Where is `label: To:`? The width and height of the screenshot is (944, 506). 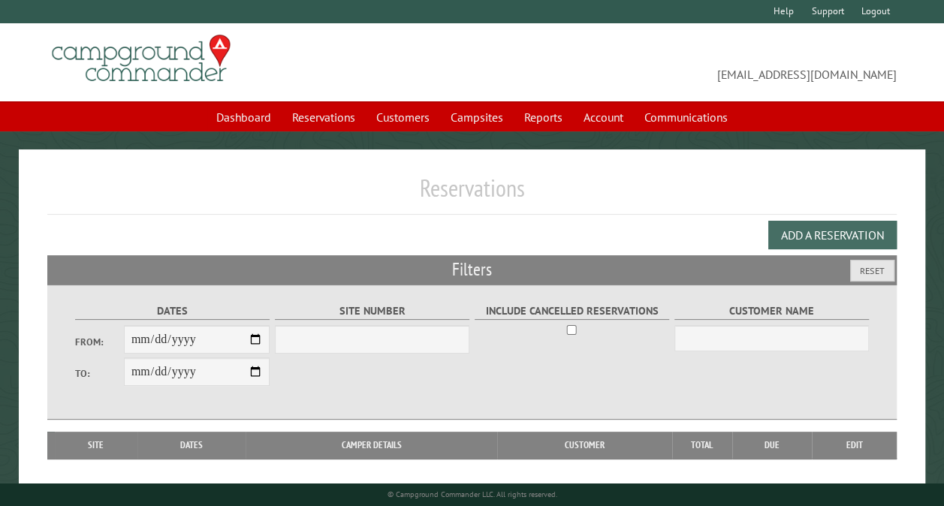
label: To: is located at coordinates (99, 373).